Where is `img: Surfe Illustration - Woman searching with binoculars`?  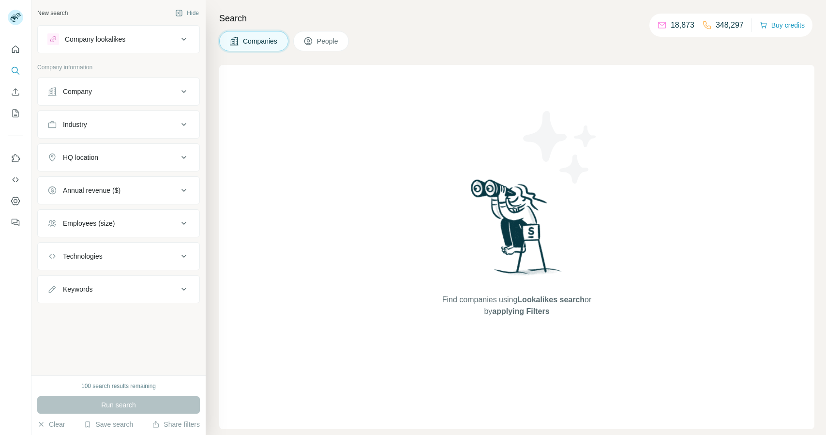 img: Surfe Illustration - Woman searching with binoculars is located at coordinates (517, 230).